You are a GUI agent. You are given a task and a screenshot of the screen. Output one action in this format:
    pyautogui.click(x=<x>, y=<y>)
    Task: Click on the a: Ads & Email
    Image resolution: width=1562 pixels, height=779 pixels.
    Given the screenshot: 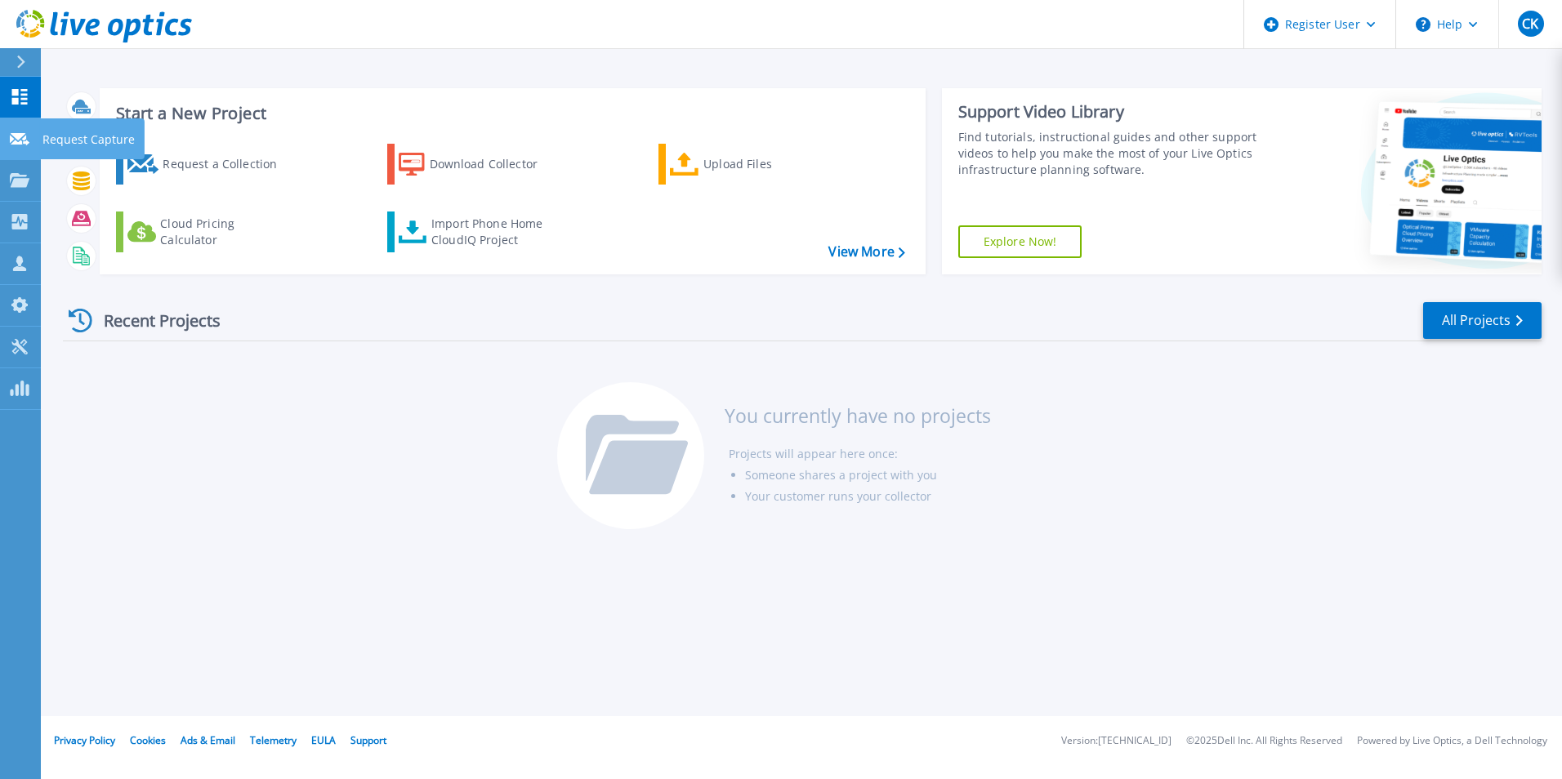 What is the action you would take?
    pyautogui.click(x=207, y=740)
    